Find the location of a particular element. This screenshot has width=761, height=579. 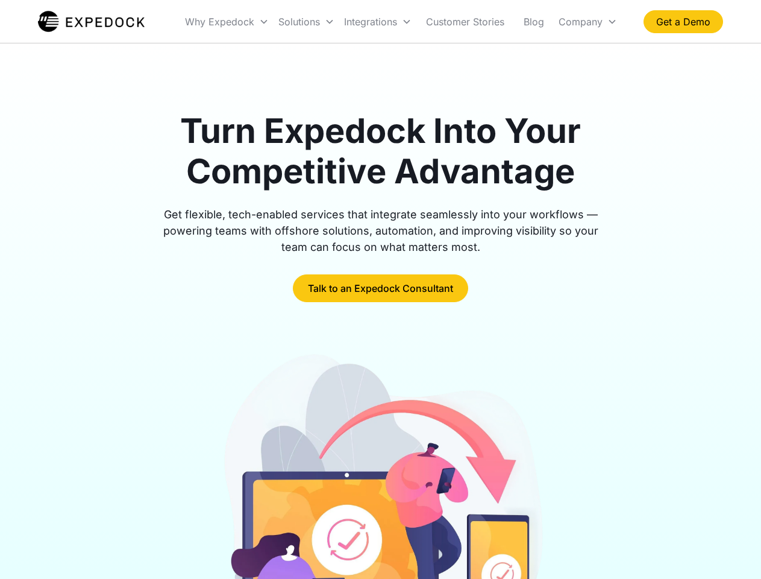

a: Talk to an Expedock Consultant is located at coordinates (380, 288).